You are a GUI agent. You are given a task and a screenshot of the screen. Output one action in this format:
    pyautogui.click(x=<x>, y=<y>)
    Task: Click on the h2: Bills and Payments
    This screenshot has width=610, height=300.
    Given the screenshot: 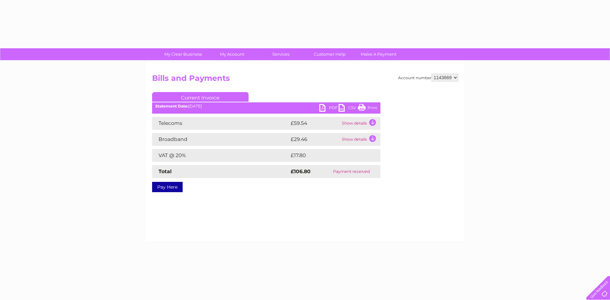 What is the action you would take?
    pyautogui.click(x=305, y=80)
    